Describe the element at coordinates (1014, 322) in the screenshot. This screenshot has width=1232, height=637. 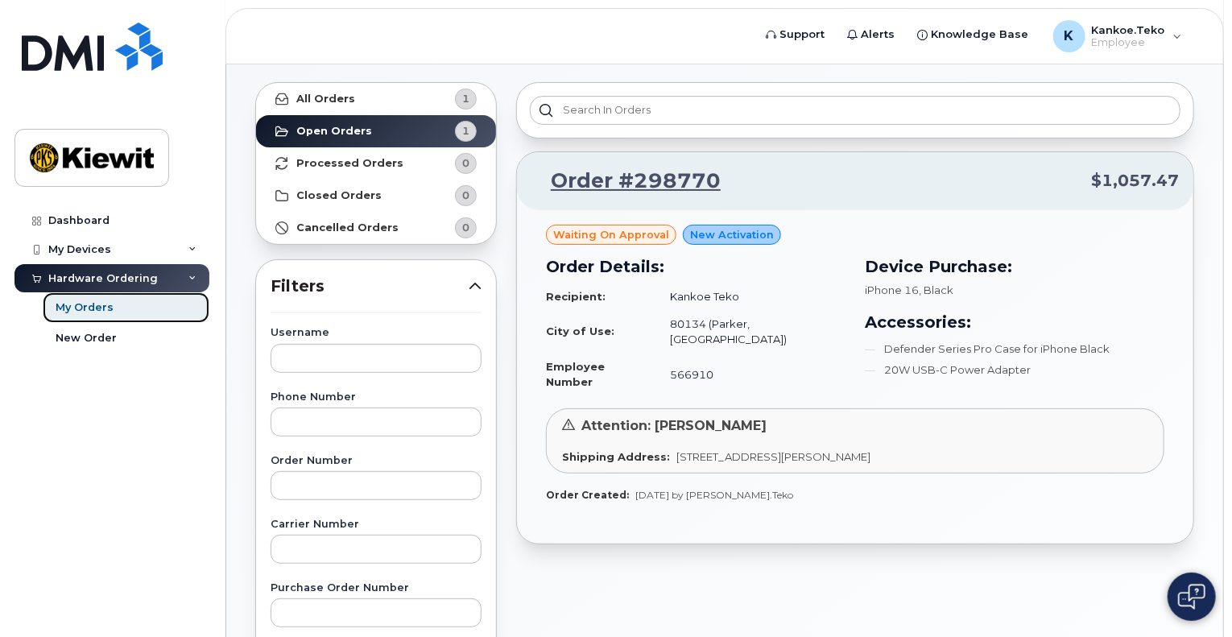
I see `h3: Accessories:` at that location.